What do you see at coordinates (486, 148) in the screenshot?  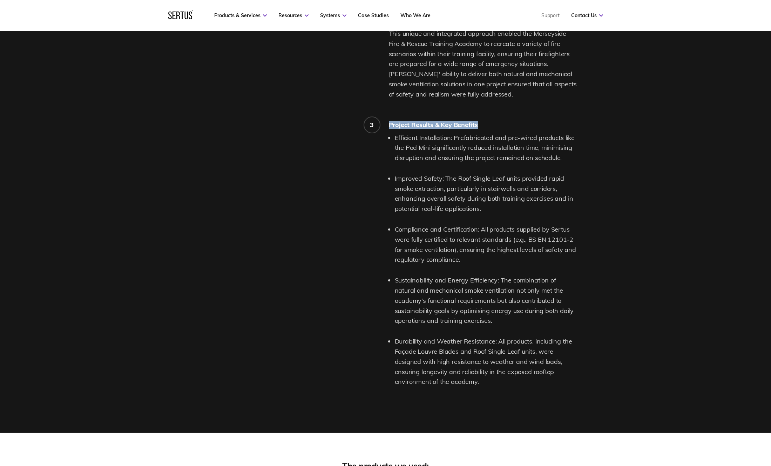 I see `li: Efficient Installation: Prefabricated and pre-wired products like the Pod Mini significantly redu...` at bounding box center [486, 148].